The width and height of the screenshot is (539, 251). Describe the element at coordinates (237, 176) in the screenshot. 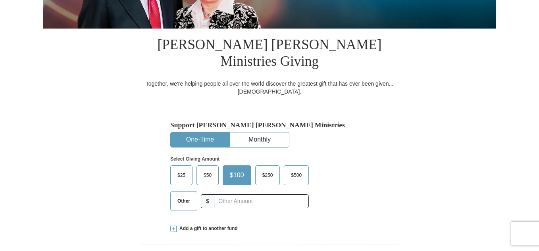

I see `span: $100` at that location.